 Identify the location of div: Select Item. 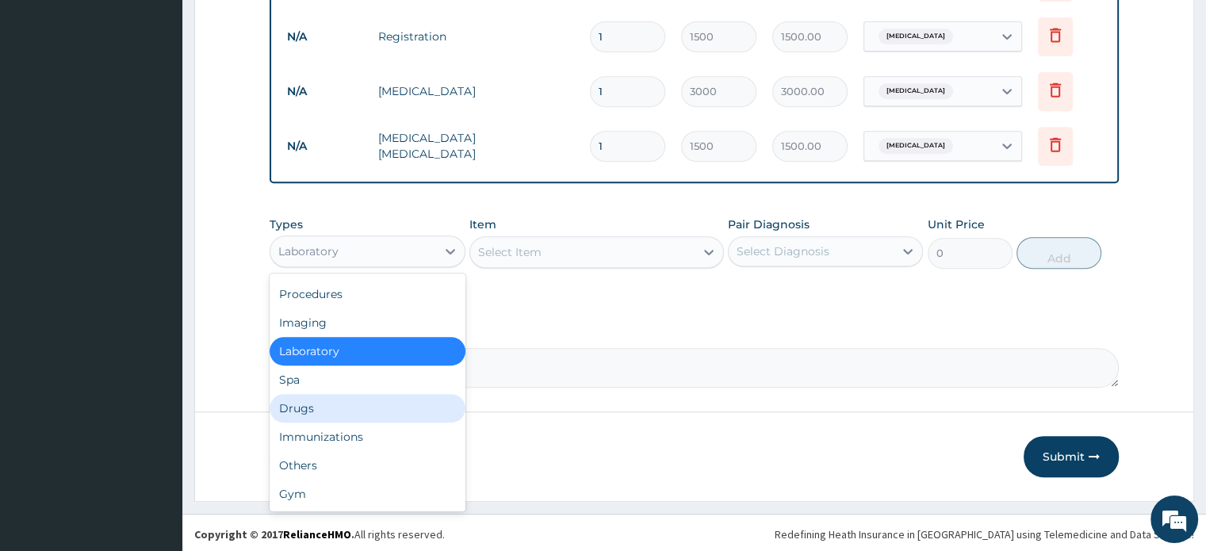
(510, 252).